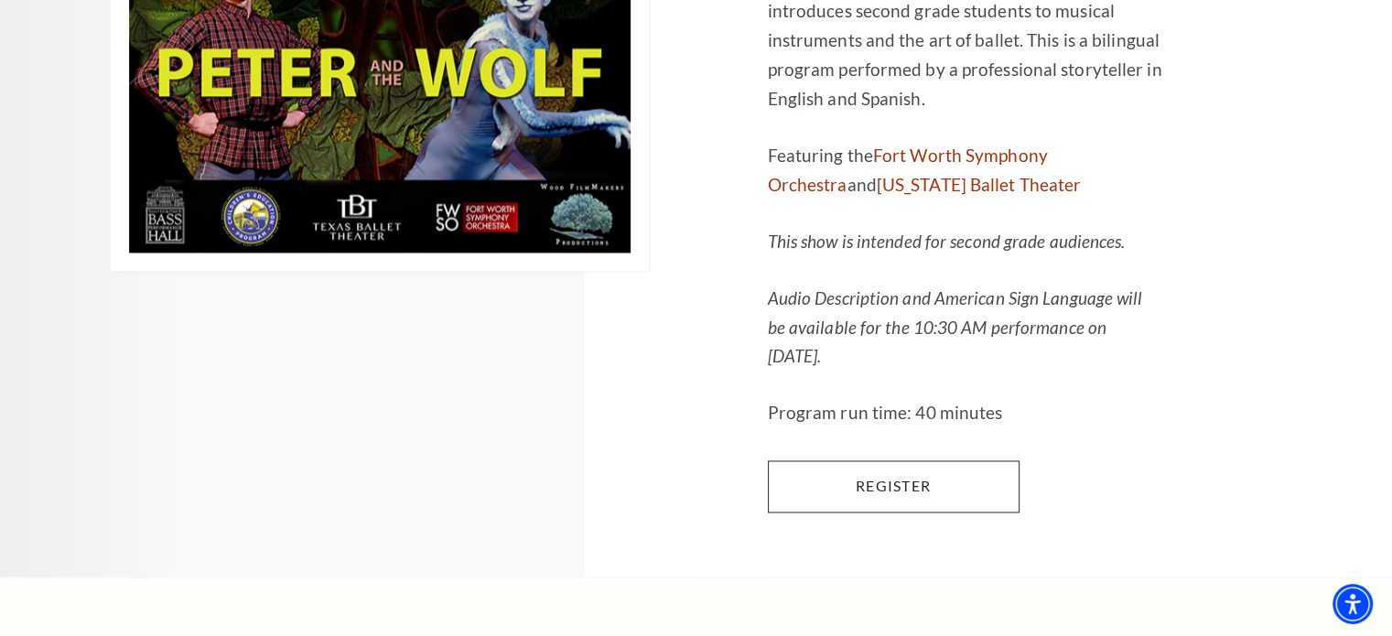 This screenshot has width=1392, height=636. What do you see at coordinates (946, 241) in the screenshot?
I see `em: This show is intended for second grade audiences.` at bounding box center [946, 241].